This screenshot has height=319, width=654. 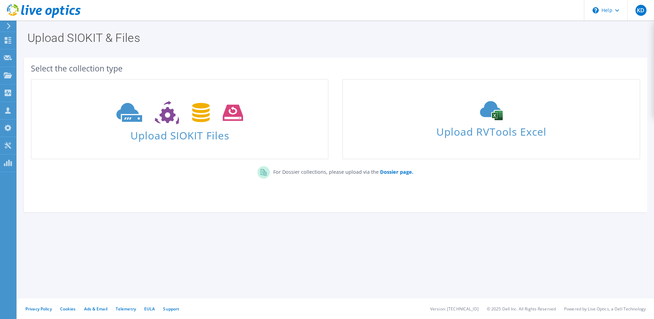 What do you see at coordinates (96, 309) in the screenshot?
I see `a: Ads & Email` at bounding box center [96, 309].